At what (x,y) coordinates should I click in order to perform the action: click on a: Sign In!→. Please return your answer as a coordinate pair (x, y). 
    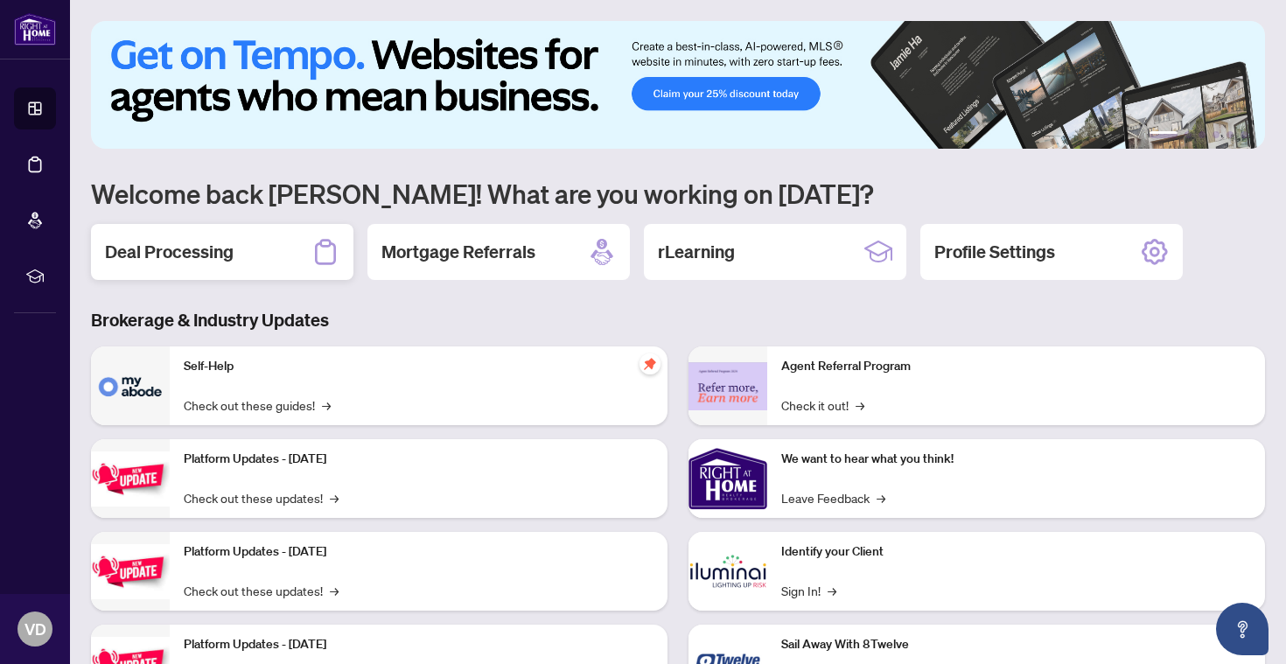
    Looking at the image, I should click on (808, 591).